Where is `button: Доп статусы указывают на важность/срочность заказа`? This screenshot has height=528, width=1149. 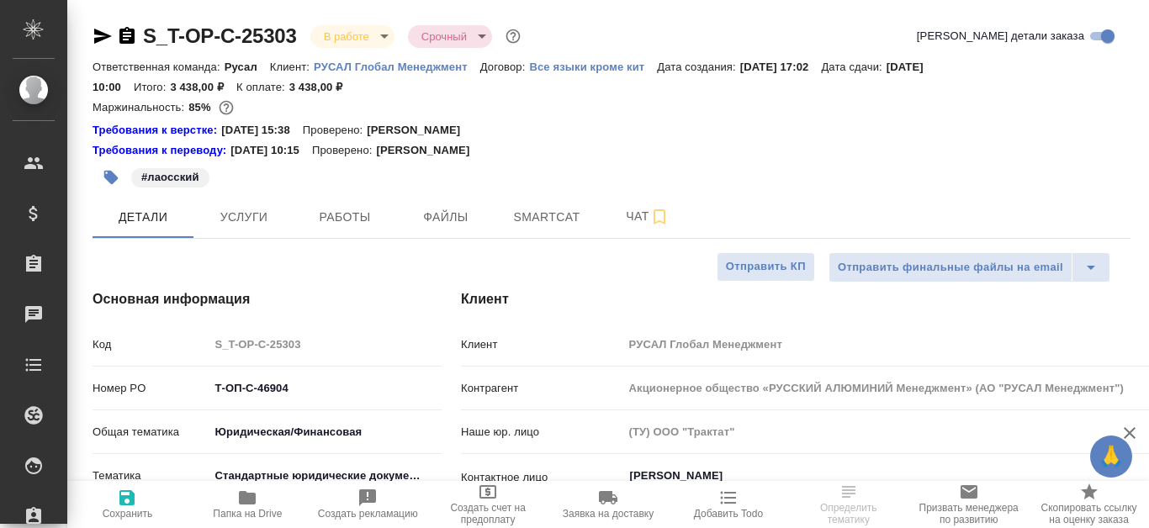 button: Доп статусы указывают на важность/срочность заказа is located at coordinates (513, 36).